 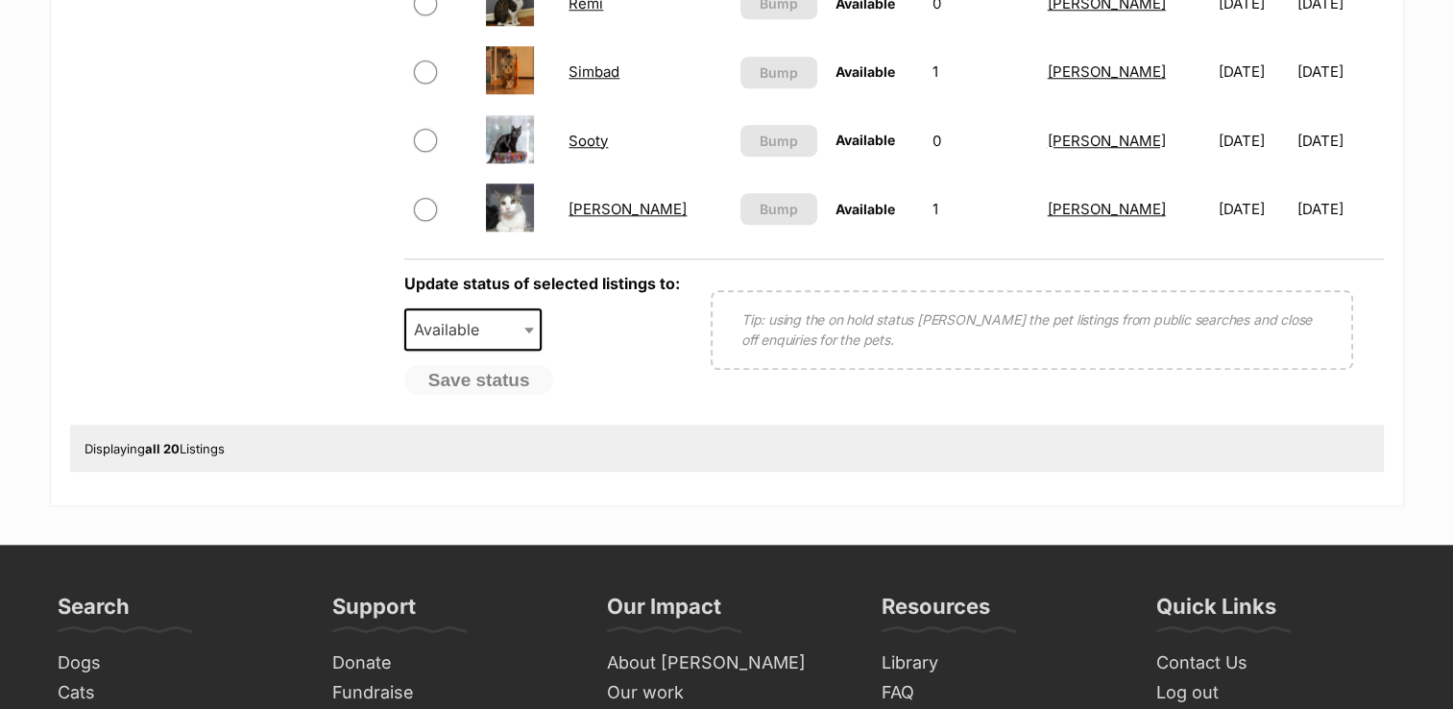 What do you see at coordinates (452, 662) in the screenshot?
I see `a: Donate` at bounding box center [452, 662].